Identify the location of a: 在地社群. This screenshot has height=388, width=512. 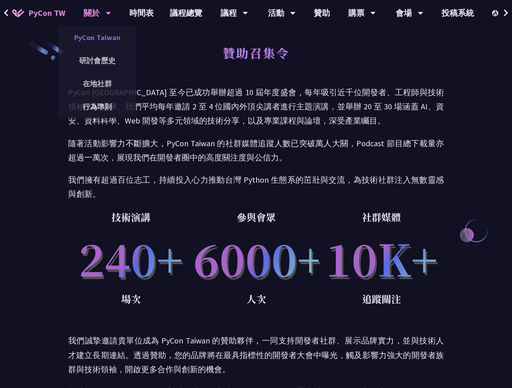
(97, 83).